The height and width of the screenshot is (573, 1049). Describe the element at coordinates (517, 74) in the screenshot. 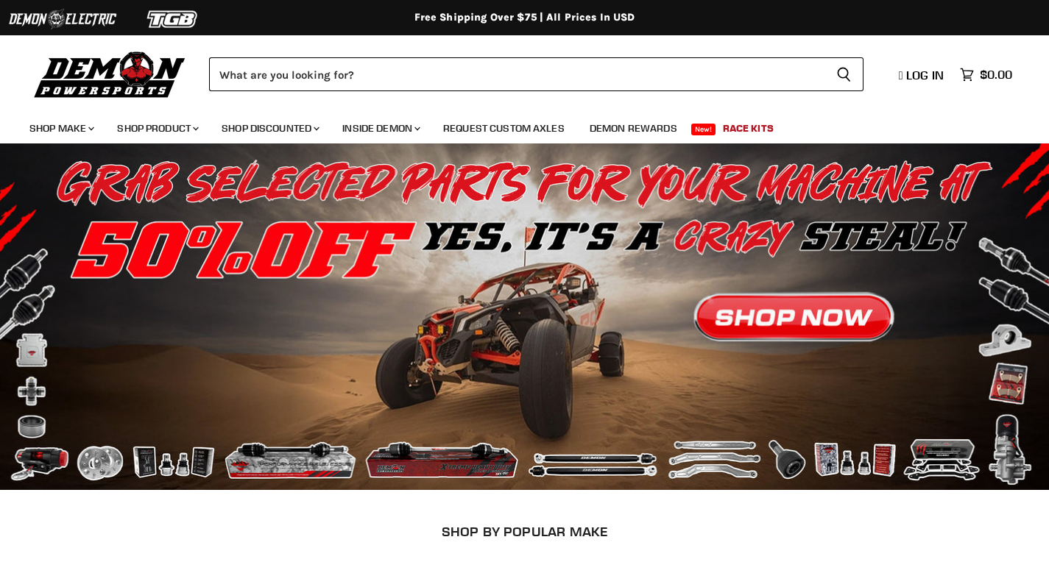

I see `input: Search` at that location.